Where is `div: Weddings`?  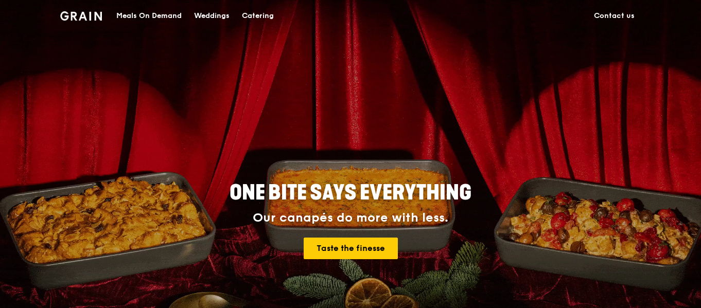 div: Weddings is located at coordinates (211, 16).